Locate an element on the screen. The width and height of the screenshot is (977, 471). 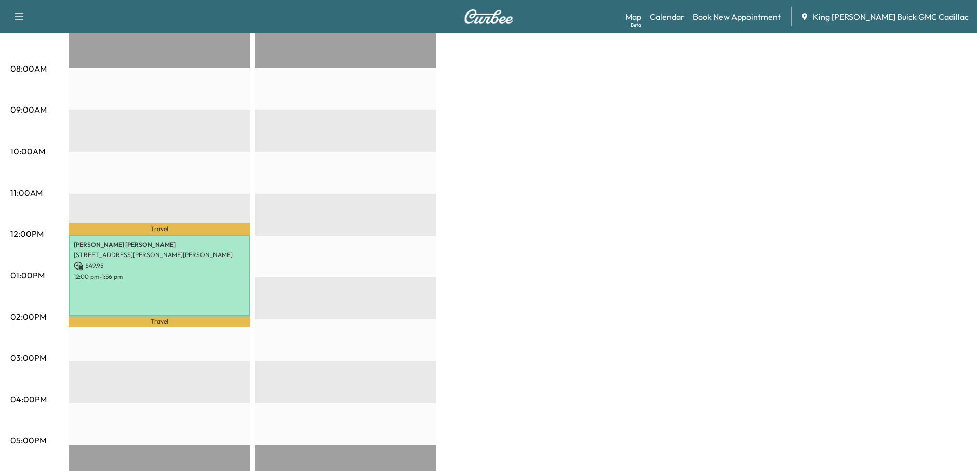
p: 08:00AM is located at coordinates (29, 69).